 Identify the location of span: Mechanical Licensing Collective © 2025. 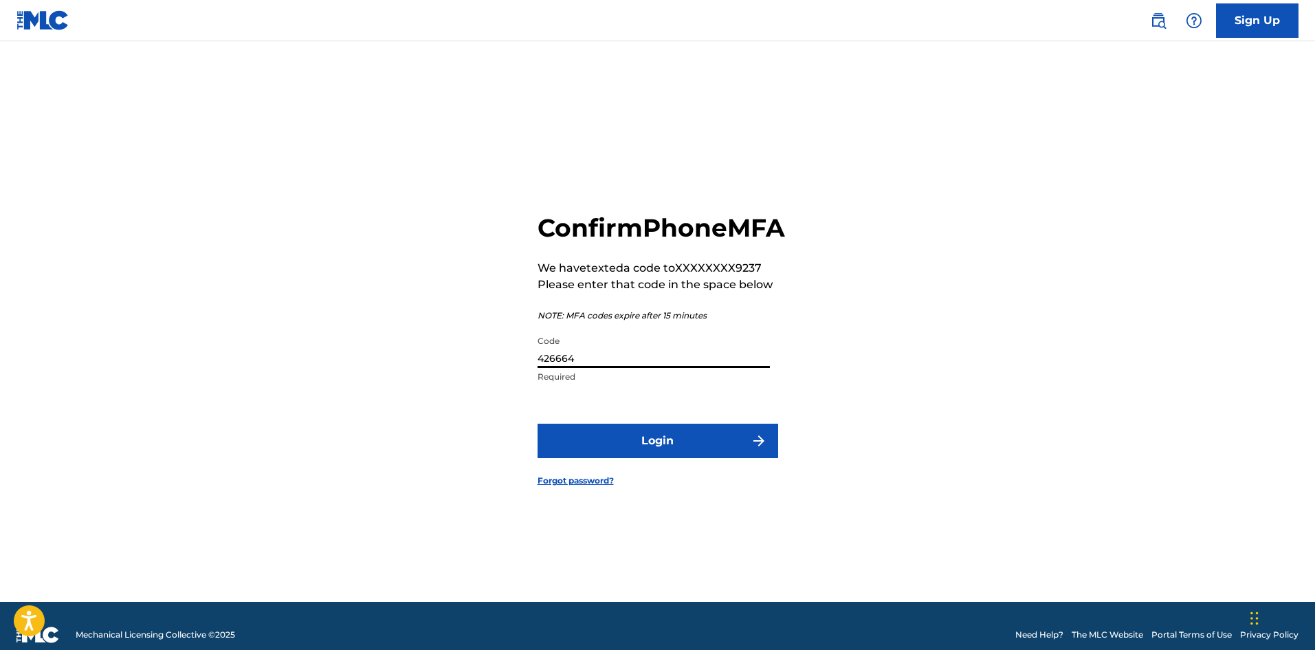
(155, 635).